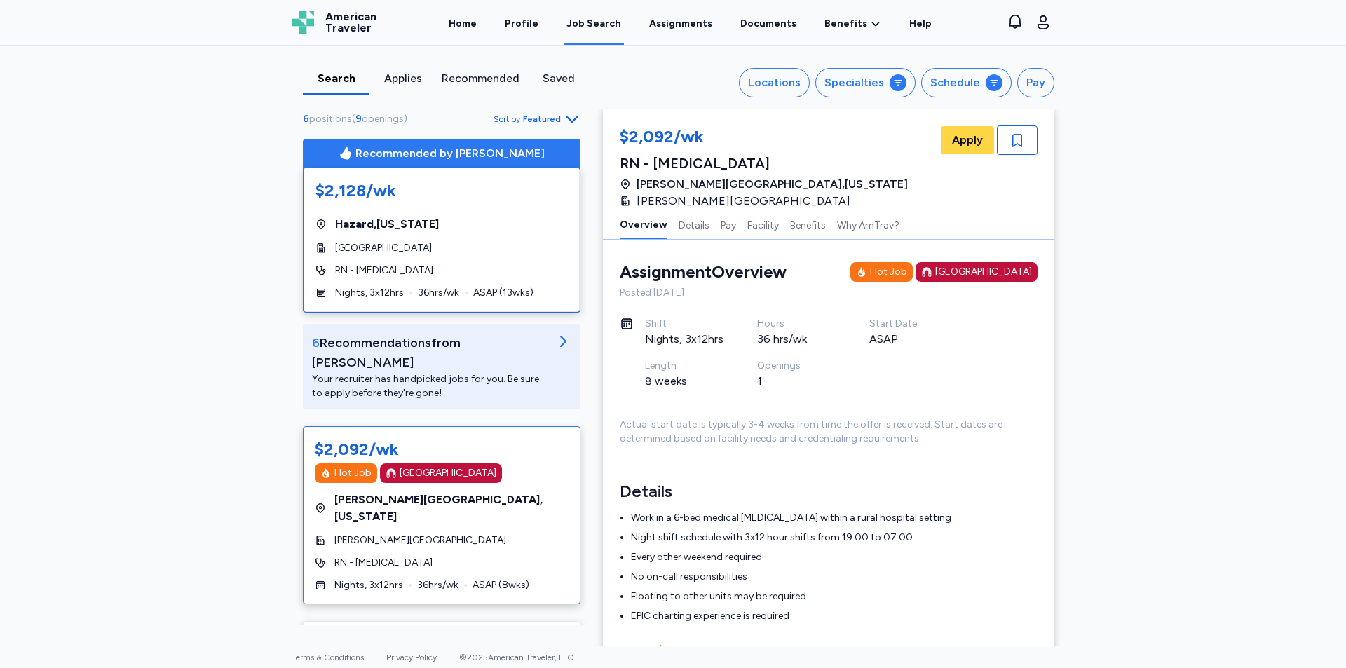 Image resolution: width=1346 pixels, height=668 pixels. What do you see at coordinates (507, 119) in the screenshot?
I see `span: Sort by` at bounding box center [507, 119].